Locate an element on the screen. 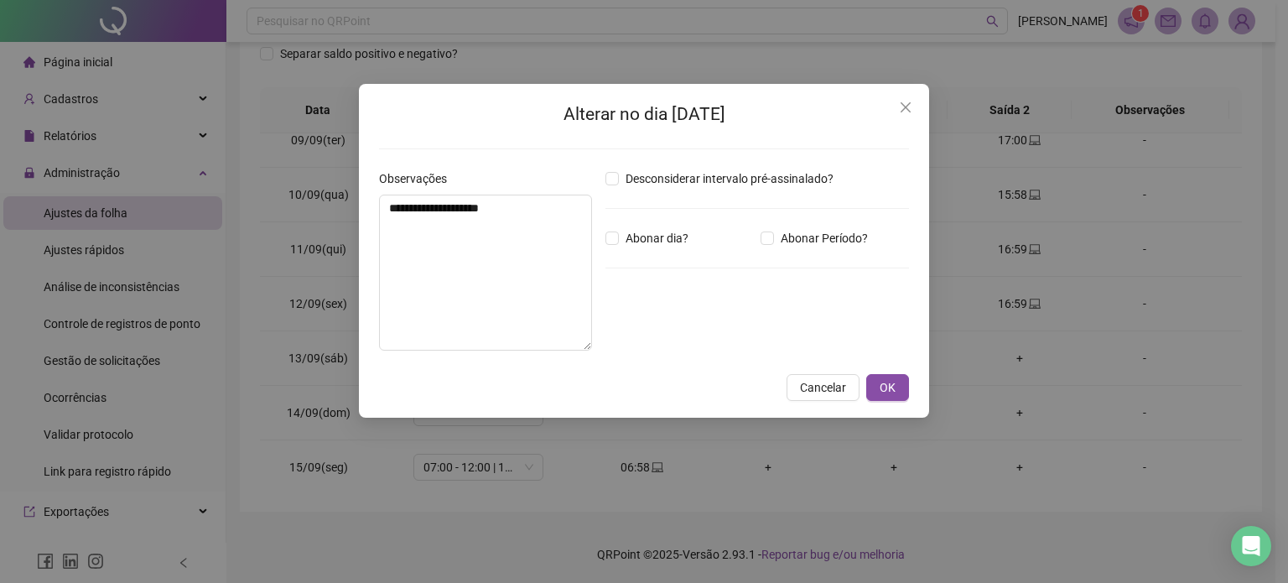 The height and width of the screenshot is (583, 1288). span: OK is located at coordinates (888, 388).